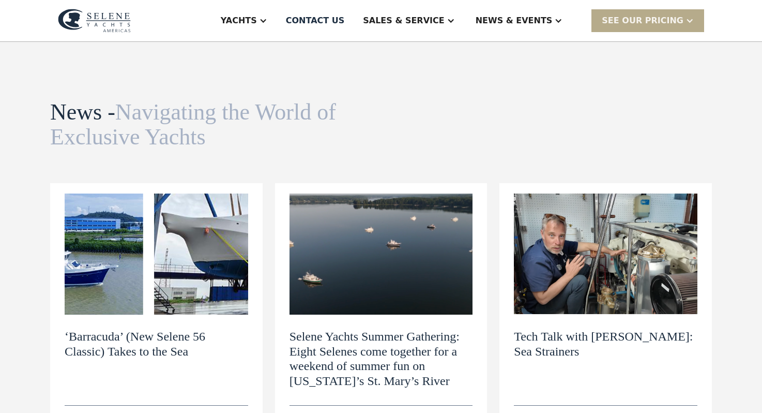  What do you see at coordinates (200, 125) in the screenshot?
I see `h1: News -` at bounding box center [200, 125].